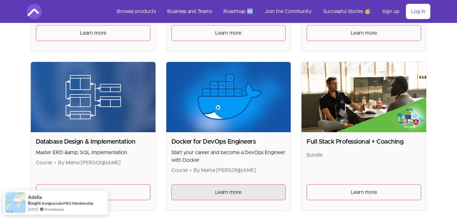  What do you see at coordinates (347, 11) in the screenshot?
I see `a: Successful Stories 🥳` at bounding box center [347, 11].